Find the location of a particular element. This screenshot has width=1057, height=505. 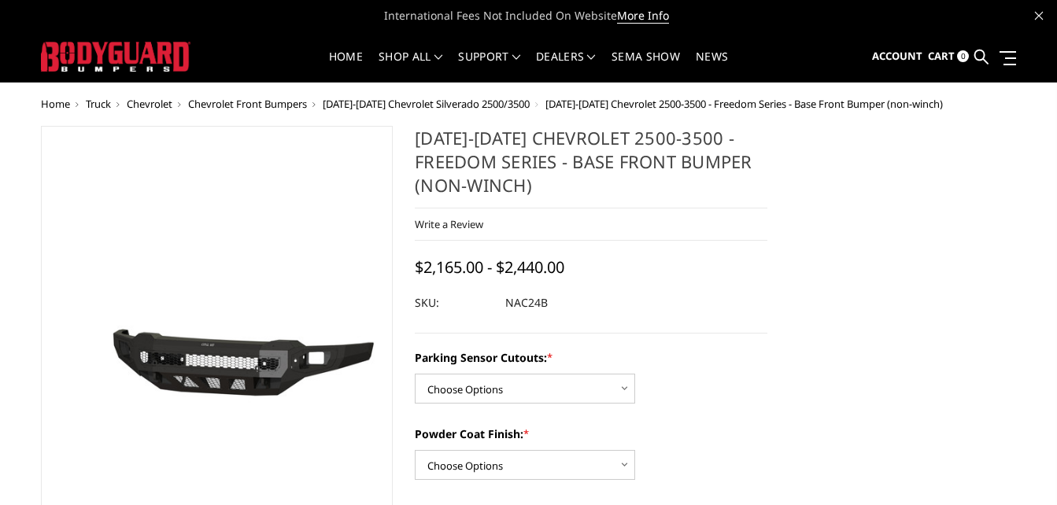

a: News is located at coordinates (711, 66).